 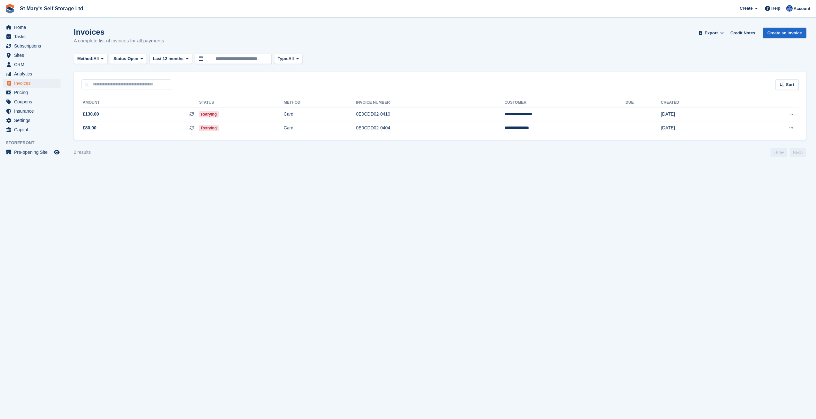 What do you see at coordinates (798, 152) in the screenshot?
I see `a: Next` at bounding box center [798, 152].